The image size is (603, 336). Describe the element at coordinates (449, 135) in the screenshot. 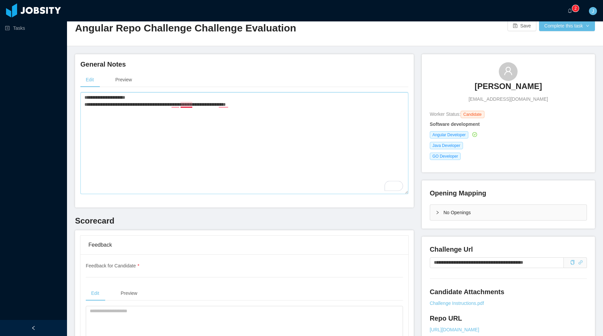

I see `span: Angular Developer` at that location.